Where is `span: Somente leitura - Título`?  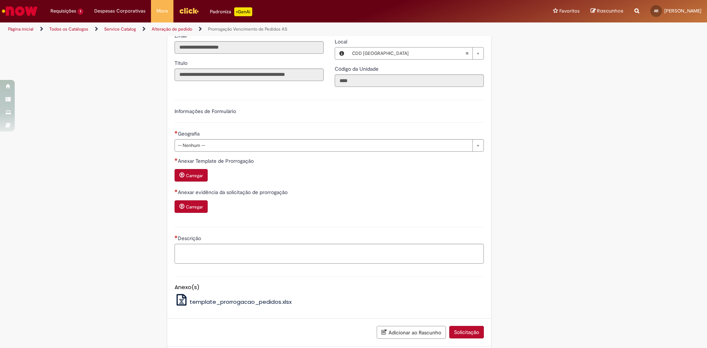
span: Somente leitura - Título is located at coordinates (181, 63).